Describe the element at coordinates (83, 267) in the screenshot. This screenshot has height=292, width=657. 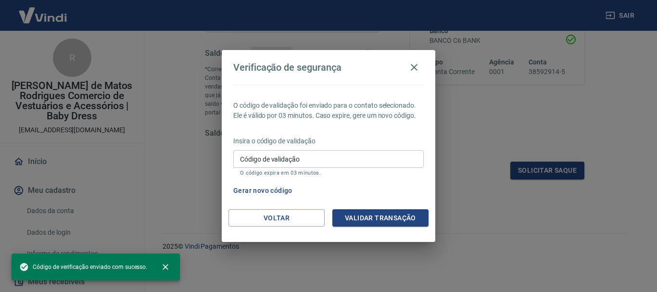
I see `span: Código de verificação enviado com sucesso.` at that location.